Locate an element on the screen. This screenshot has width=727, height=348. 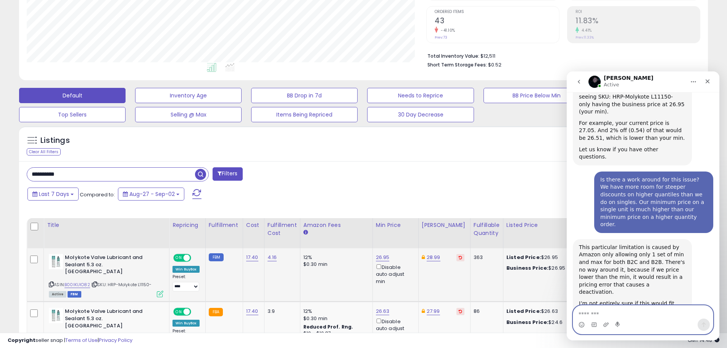
div: Clear All Filters is located at coordinates (44, 152).